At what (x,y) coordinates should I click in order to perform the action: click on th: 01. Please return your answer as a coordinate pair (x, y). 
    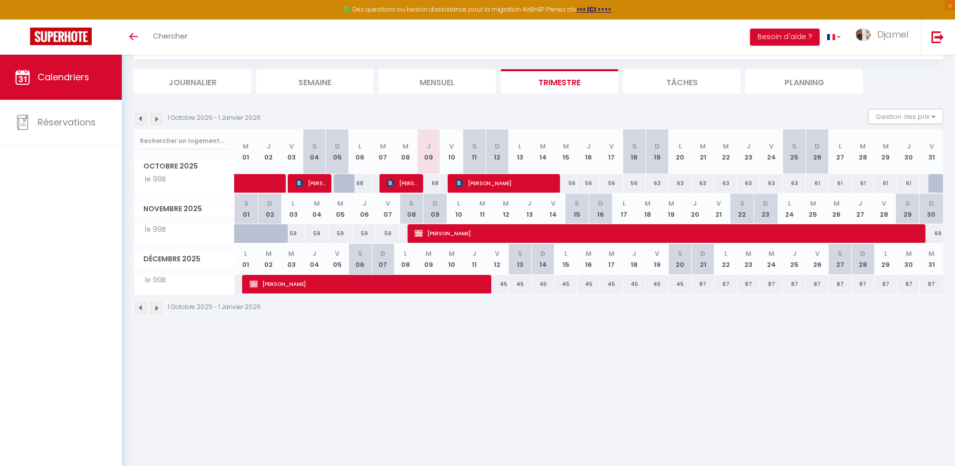
    Looking at the image, I should click on (246, 259).